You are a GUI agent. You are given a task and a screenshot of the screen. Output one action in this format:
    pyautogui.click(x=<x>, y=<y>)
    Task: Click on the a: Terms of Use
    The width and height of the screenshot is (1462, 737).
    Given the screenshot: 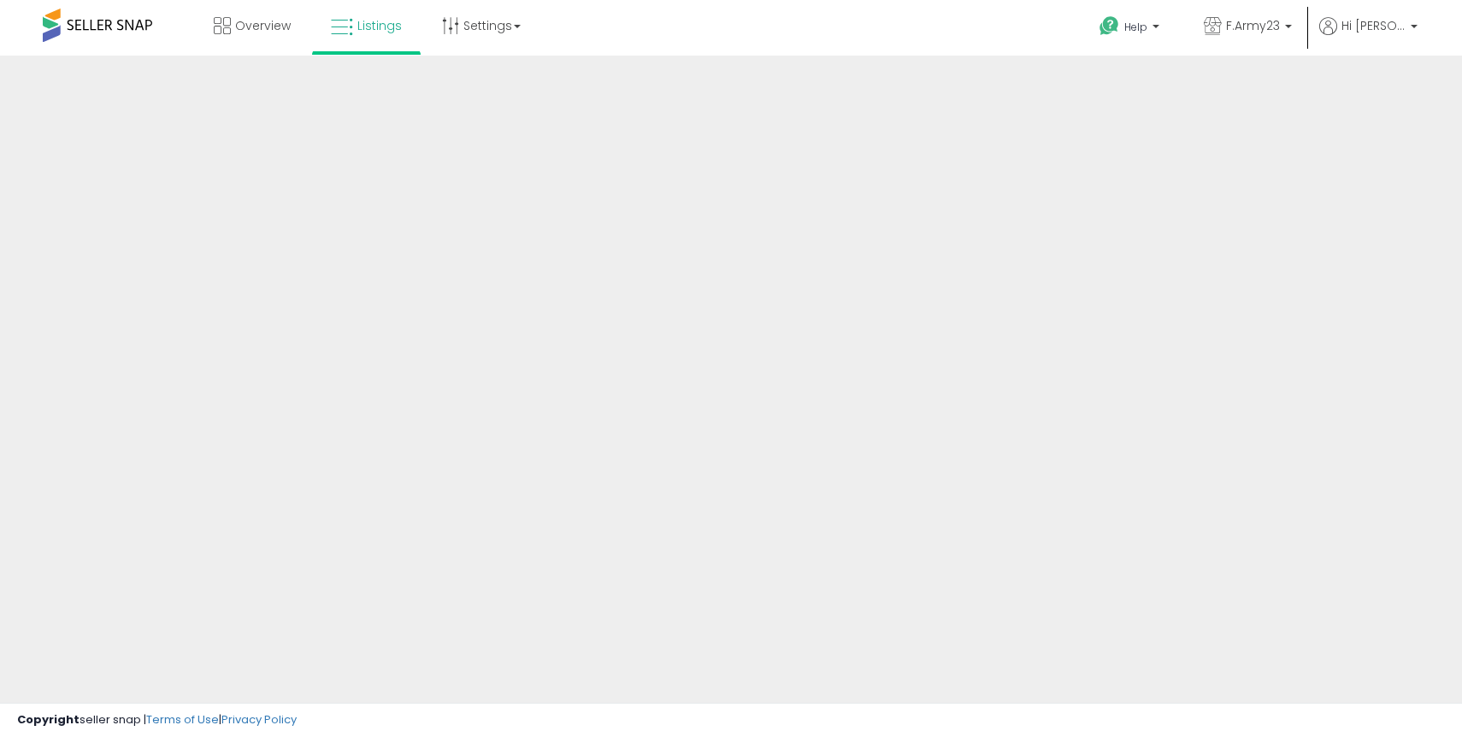 What is the action you would take?
    pyautogui.click(x=182, y=719)
    